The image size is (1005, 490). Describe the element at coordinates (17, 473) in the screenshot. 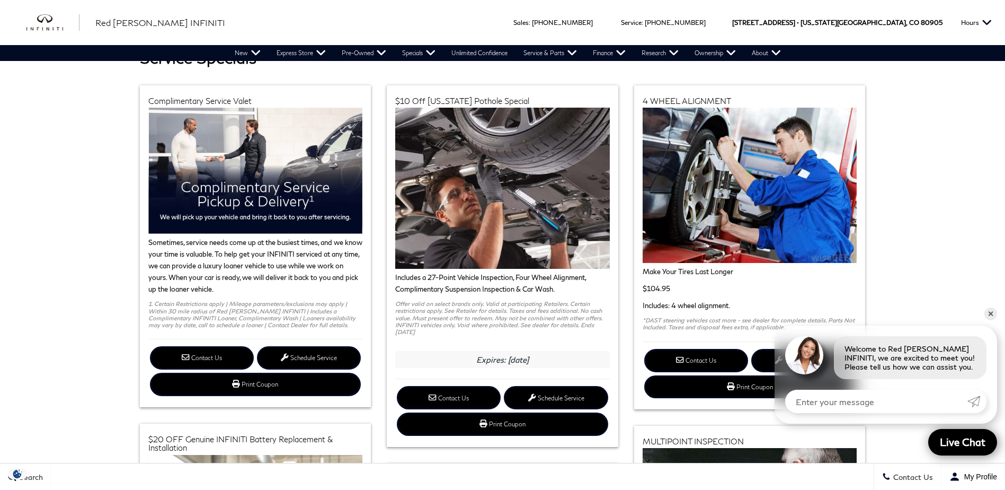

I see `section: Click to Open Cookie Consent Modal` at that location.